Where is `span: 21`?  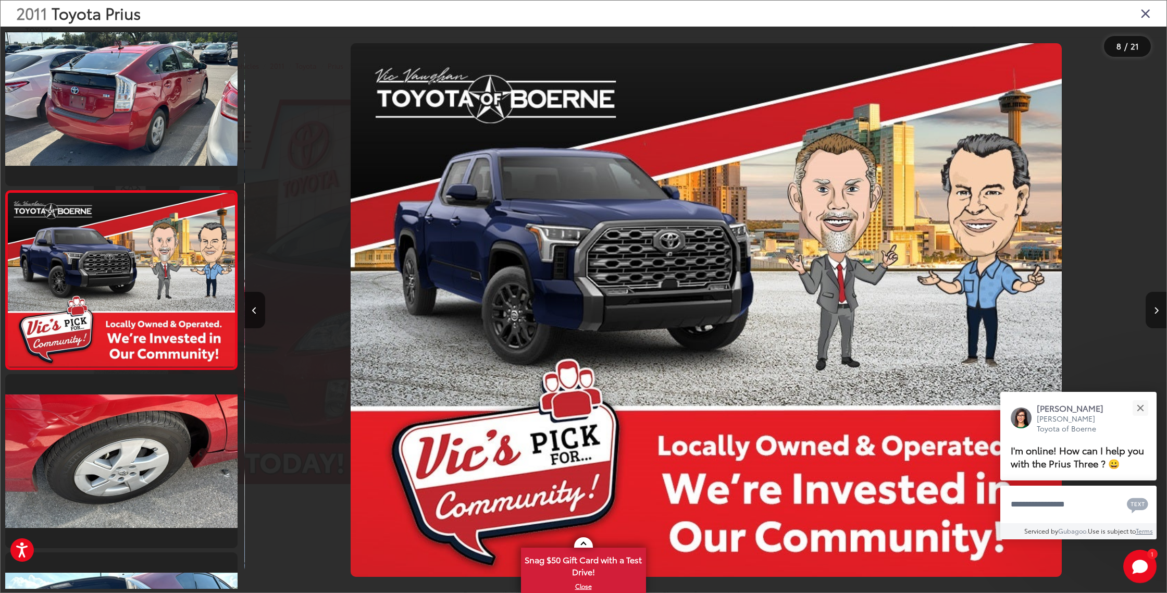
span: 21 is located at coordinates (1134, 46).